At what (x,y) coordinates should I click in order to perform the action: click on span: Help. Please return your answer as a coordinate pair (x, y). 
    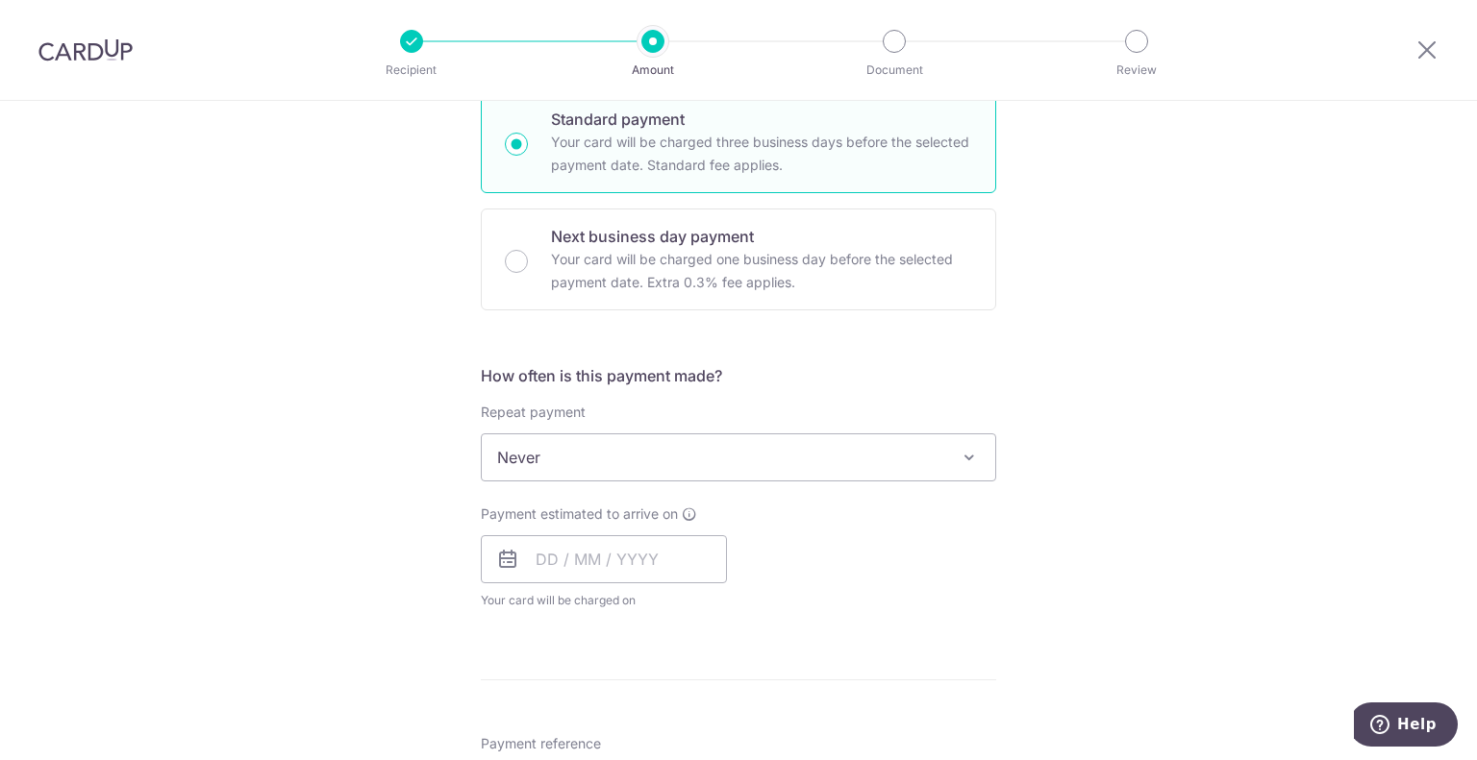
    Looking at the image, I should click on (62, 22).